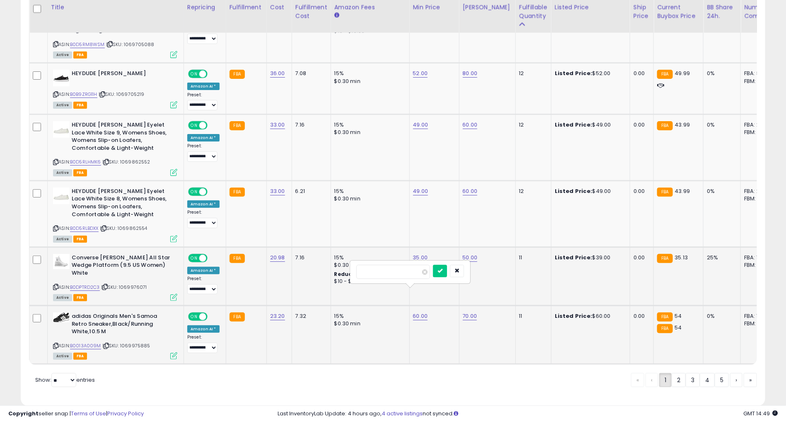 This screenshot has width=786, height=422. What do you see at coordinates (590, 257) in the screenshot?
I see `div: $39.00` at bounding box center [590, 257].